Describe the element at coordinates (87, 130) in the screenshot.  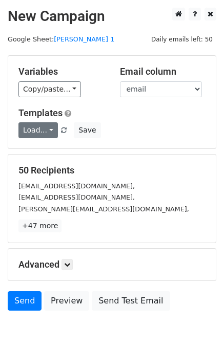
I see `button: Save` at that location.